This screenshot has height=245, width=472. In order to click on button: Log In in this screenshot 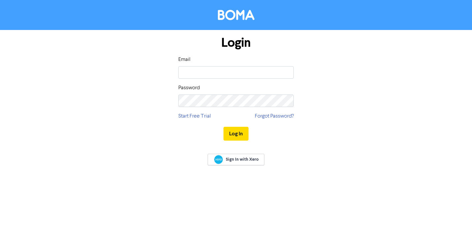, I will do `click(236, 134)`.